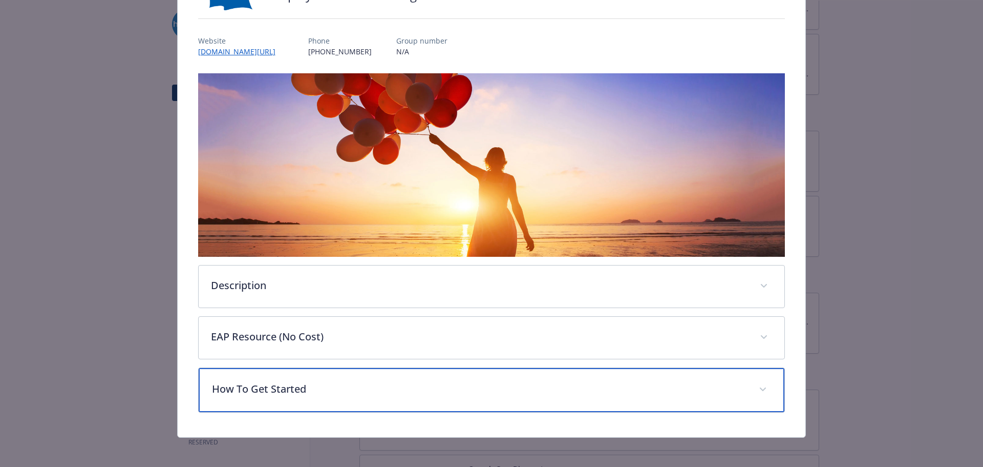  Describe the element at coordinates (479, 285) in the screenshot. I see `p: Description` at that location.